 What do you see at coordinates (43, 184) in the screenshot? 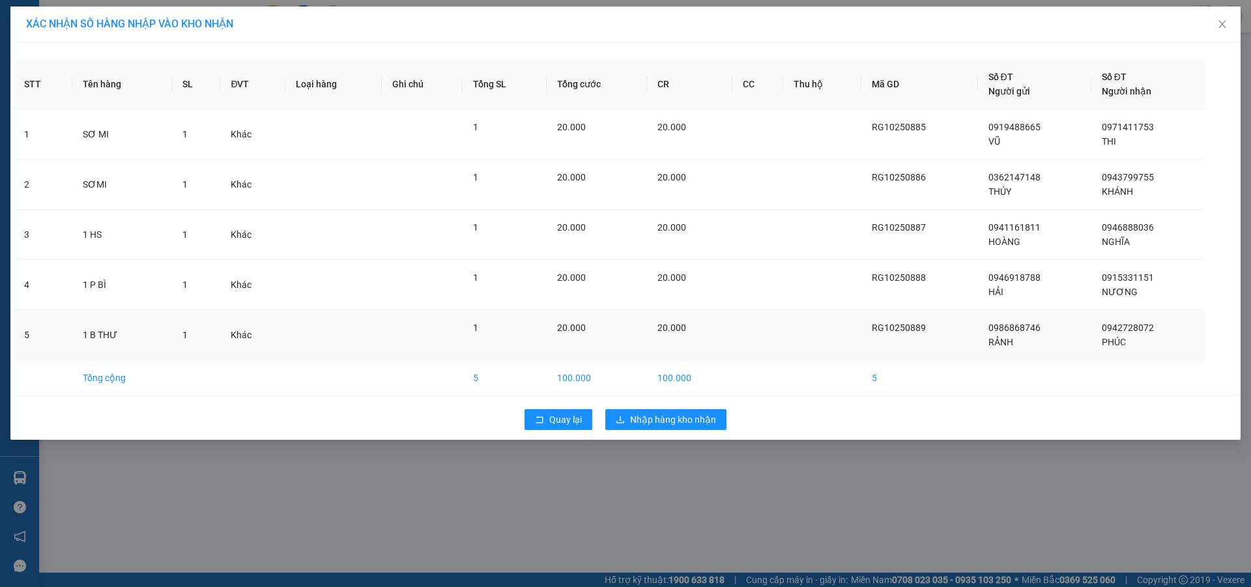
I see `td: 2` at bounding box center [43, 184].